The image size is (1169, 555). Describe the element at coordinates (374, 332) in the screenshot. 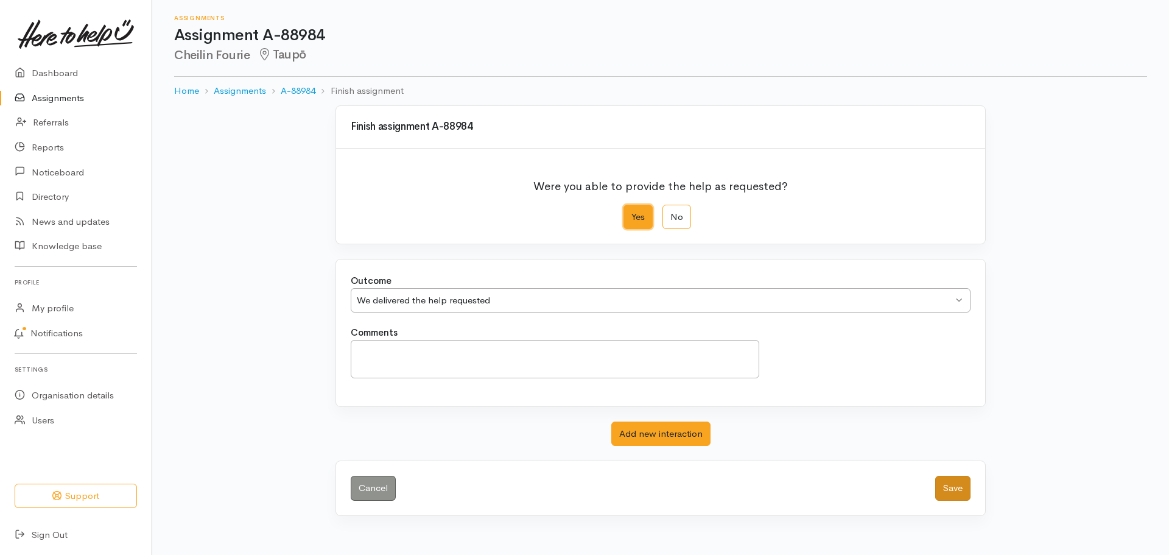

I see `label: Comments` at that location.